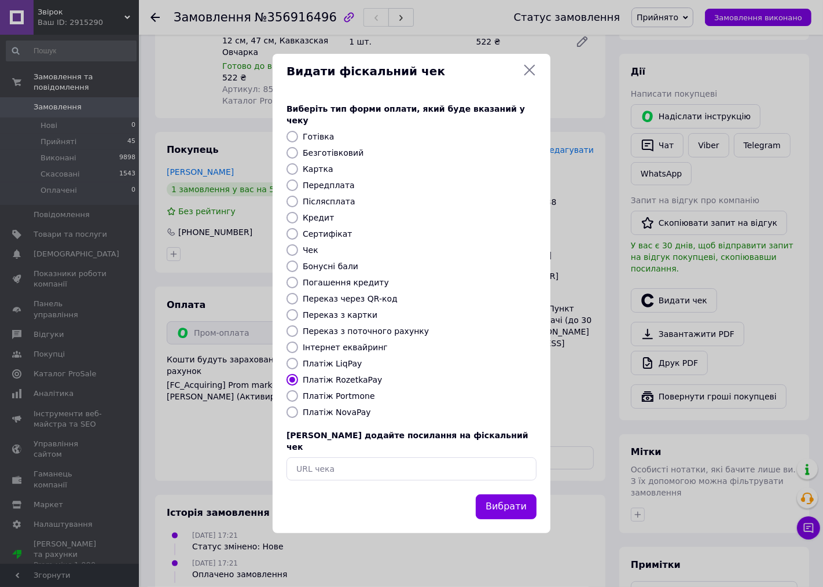  I want to click on label: Кредит, so click(318, 217).